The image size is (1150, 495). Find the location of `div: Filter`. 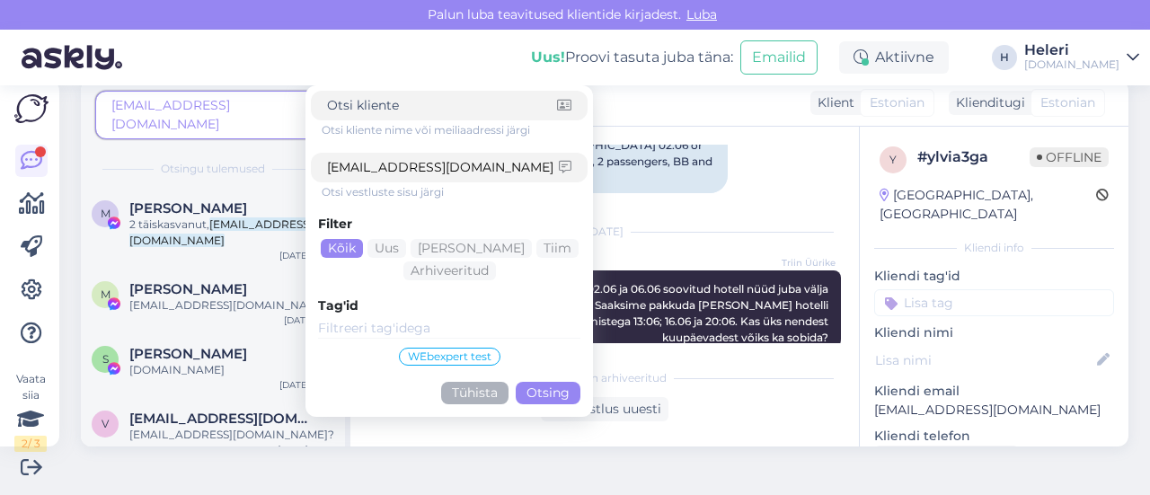

div: Filter is located at coordinates (449, 224).